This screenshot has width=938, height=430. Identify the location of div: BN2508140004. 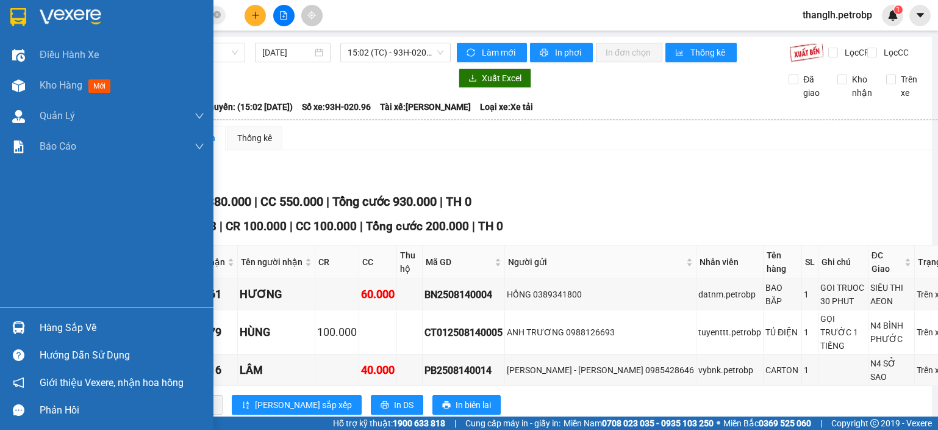
(464, 294).